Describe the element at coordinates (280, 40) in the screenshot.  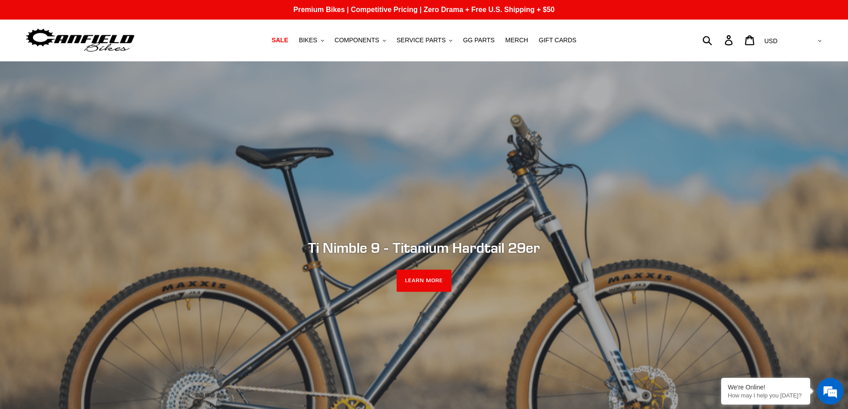
I see `a: SALE` at that location.